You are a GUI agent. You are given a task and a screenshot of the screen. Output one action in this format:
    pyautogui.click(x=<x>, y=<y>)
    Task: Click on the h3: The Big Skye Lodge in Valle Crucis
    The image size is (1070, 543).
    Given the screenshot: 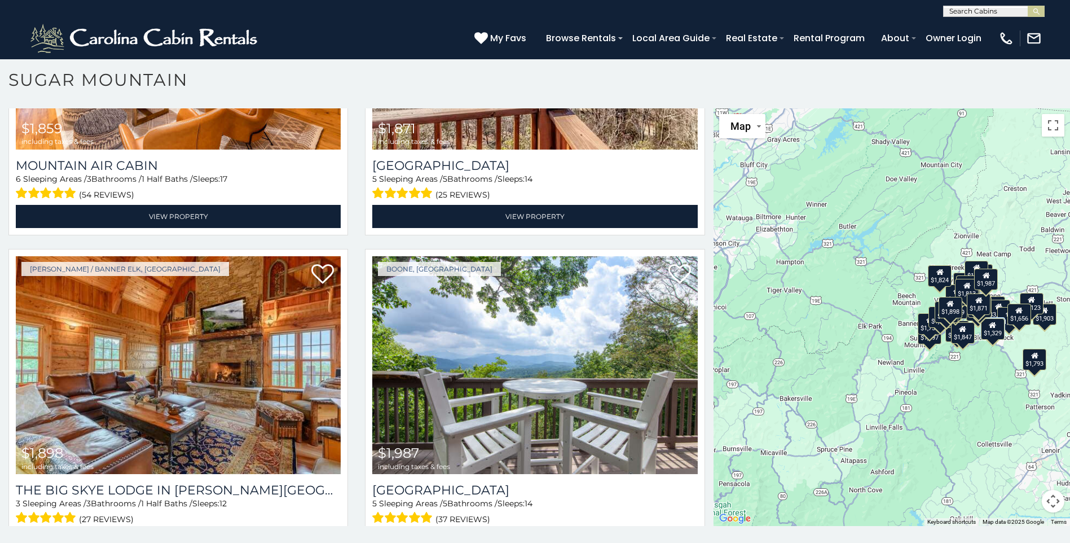 What is the action you would take?
    pyautogui.click(x=178, y=490)
    